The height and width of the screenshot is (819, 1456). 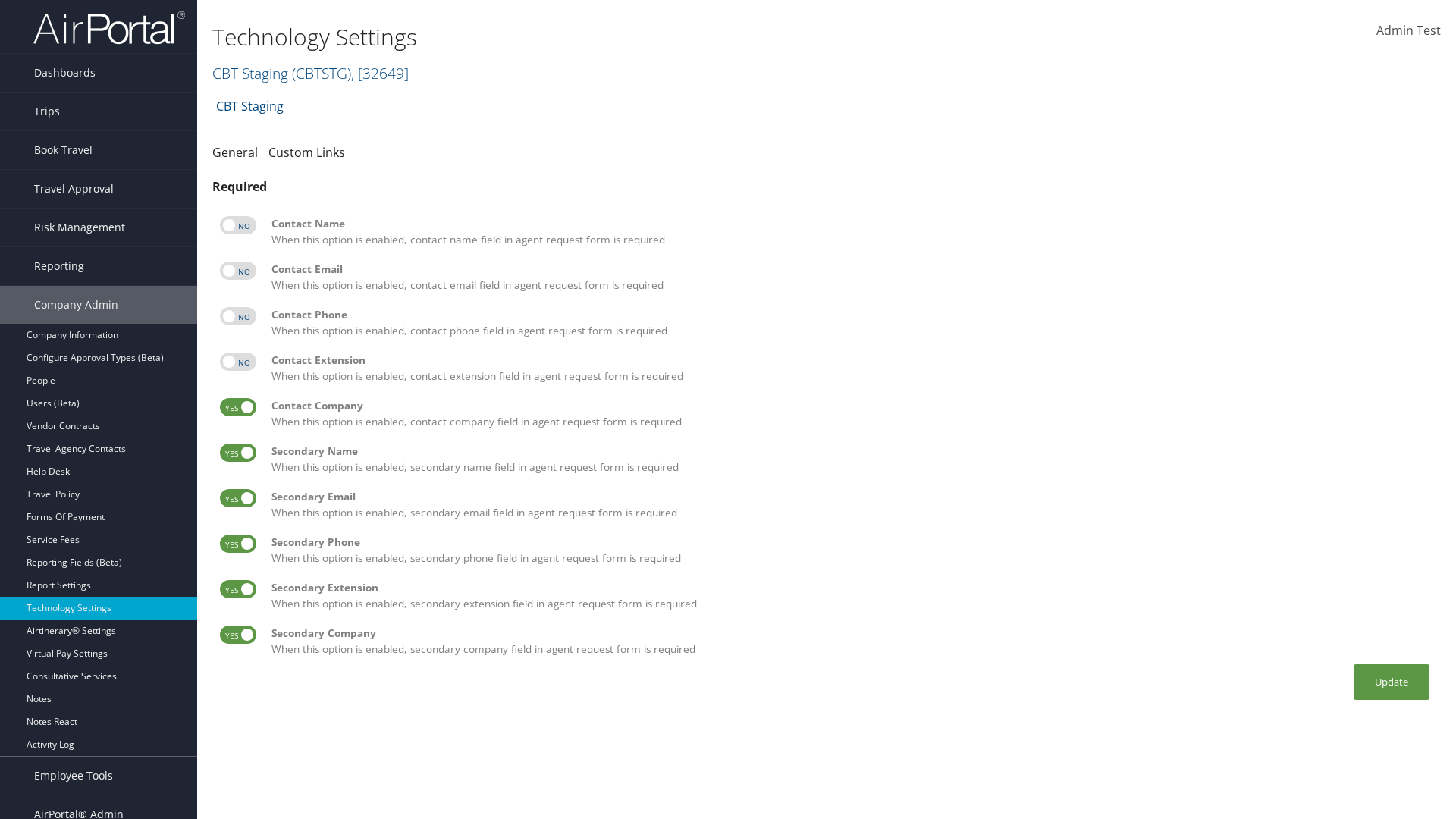 What do you see at coordinates (1392, 681) in the screenshot?
I see `button: Update` at bounding box center [1392, 681].